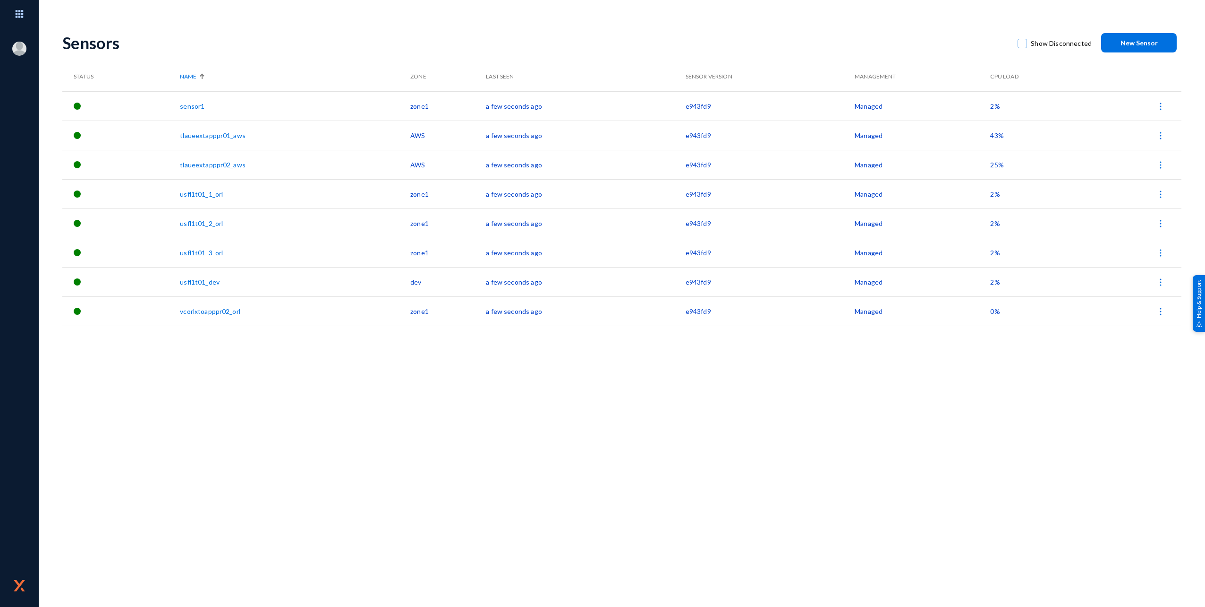  What do you see at coordinates (923, 77) in the screenshot?
I see `th: Management` at bounding box center [923, 77].